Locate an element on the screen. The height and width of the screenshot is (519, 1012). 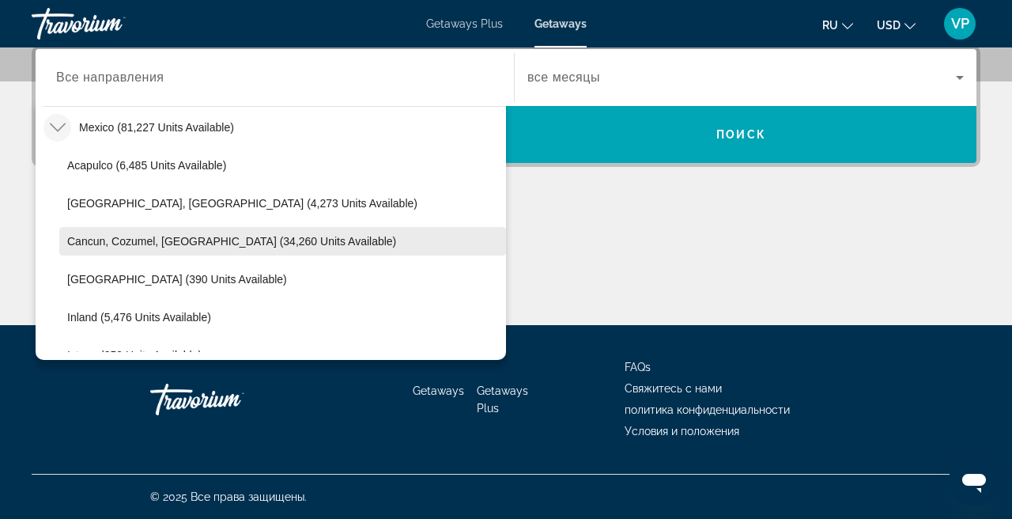
a: Свяжитесь с нами is located at coordinates (673, 388).